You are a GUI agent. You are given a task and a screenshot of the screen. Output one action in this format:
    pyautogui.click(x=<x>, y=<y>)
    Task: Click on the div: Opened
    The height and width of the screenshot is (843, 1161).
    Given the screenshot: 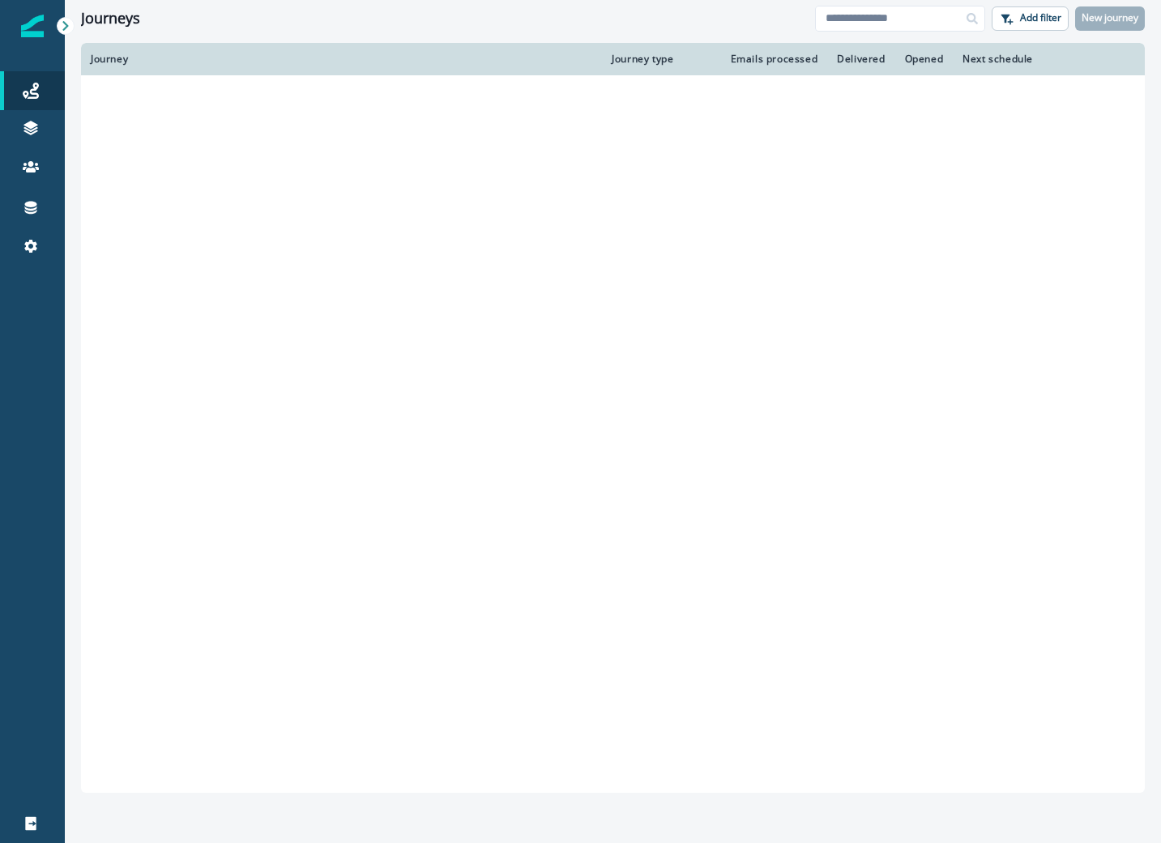 What is the action you would take?
    pyautogui.click(x=924, y=59)
    